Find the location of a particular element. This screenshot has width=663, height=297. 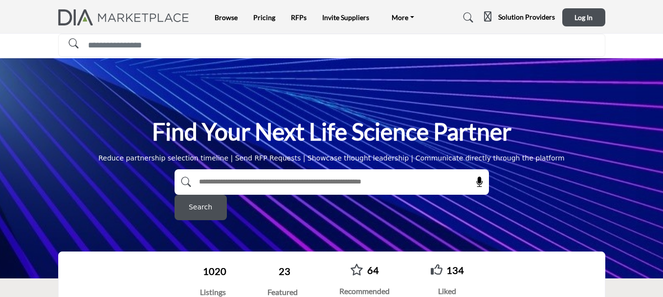

span: Search is located at coordinates (201, 207).